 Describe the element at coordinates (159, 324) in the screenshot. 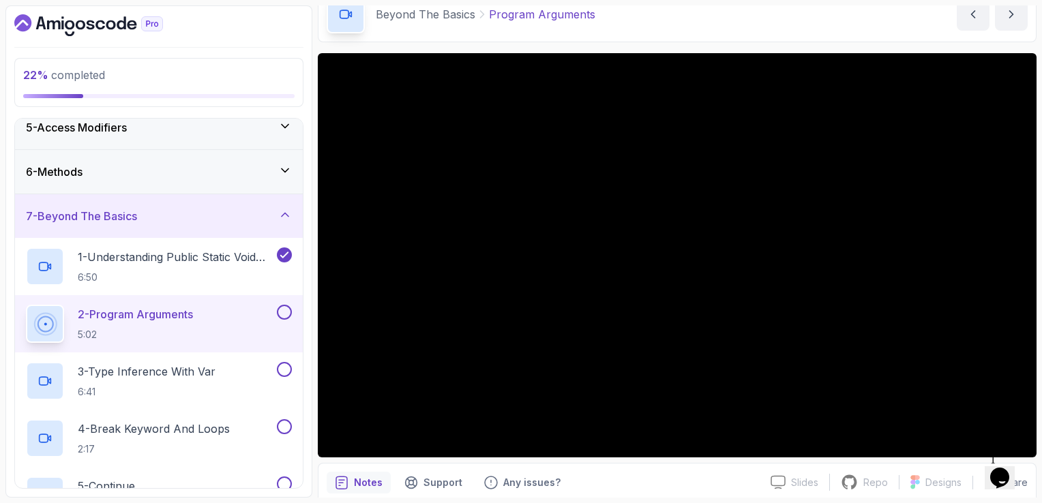

I see `button: 2-Program Arguments5:02` at that location.